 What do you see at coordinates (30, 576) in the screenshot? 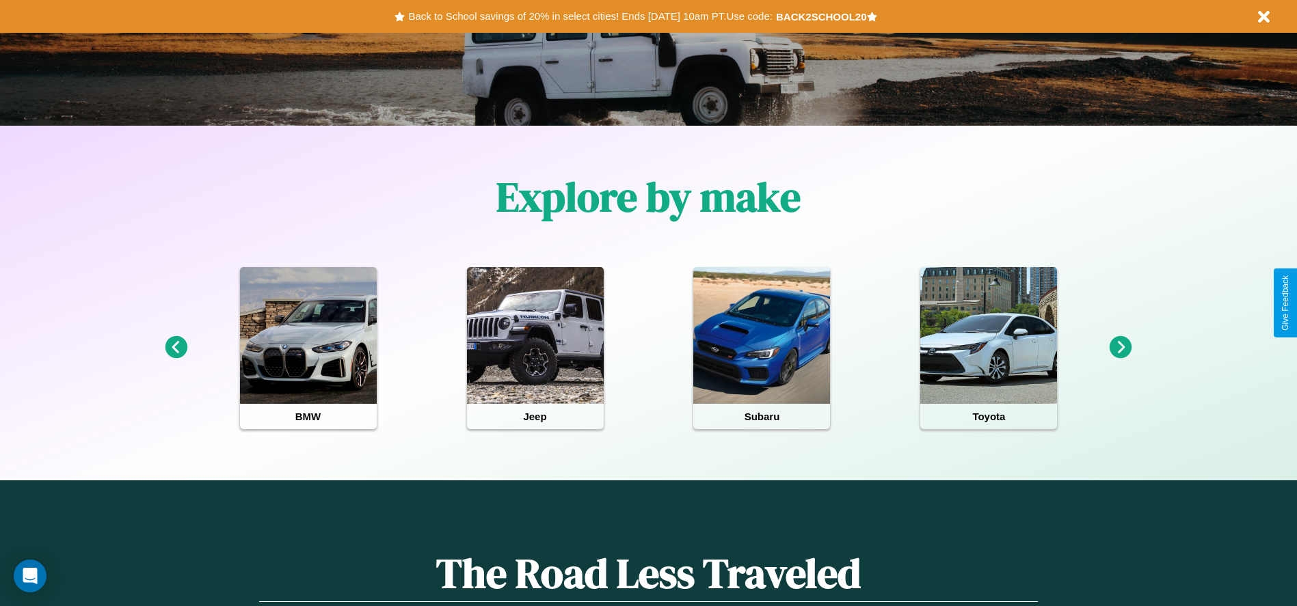
I see `div: Open Intercom Messenger` at bounding box center [30, 576].